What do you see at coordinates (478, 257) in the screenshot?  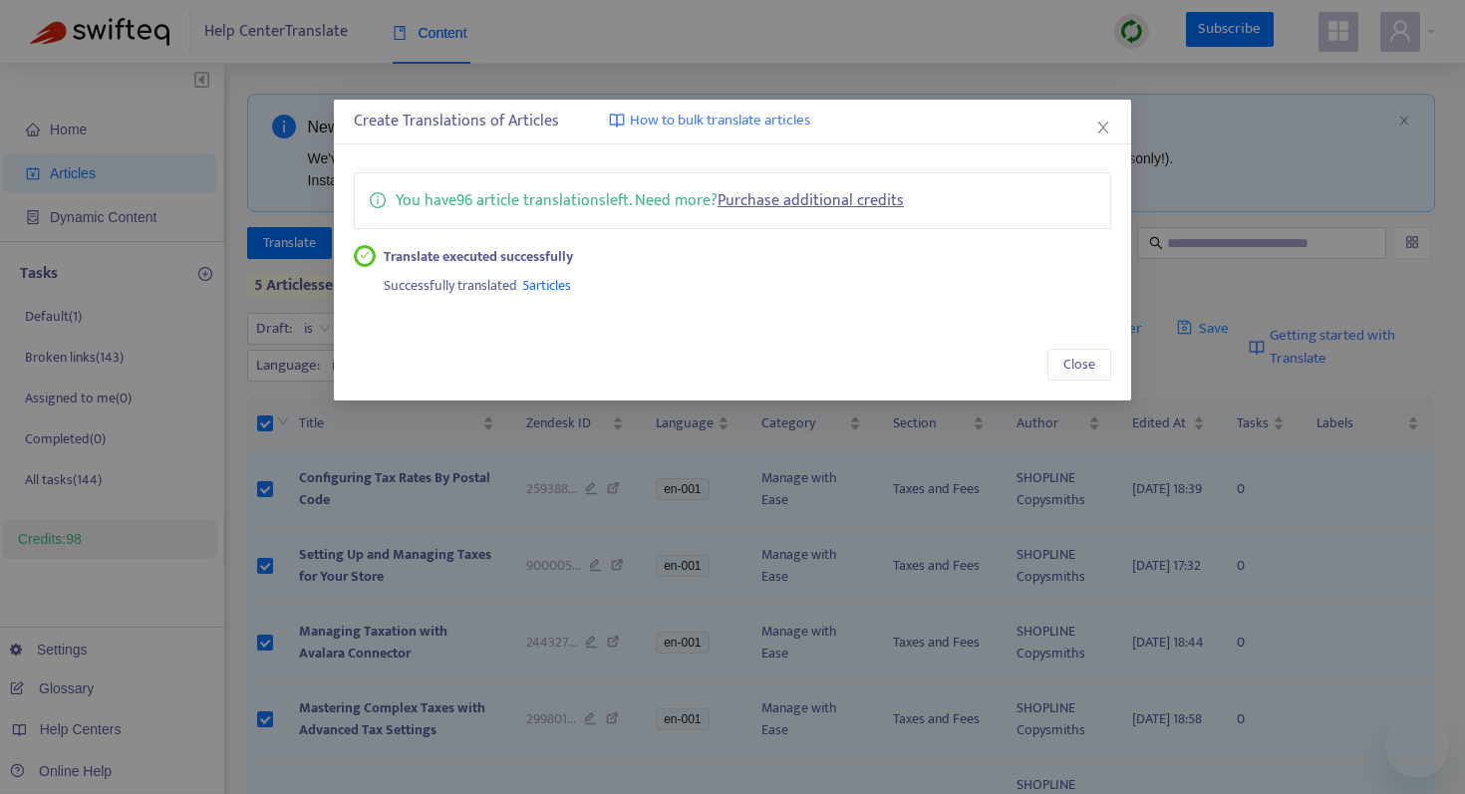 I see `strong: Translate executed successfully` at bounding box center [478, 257].